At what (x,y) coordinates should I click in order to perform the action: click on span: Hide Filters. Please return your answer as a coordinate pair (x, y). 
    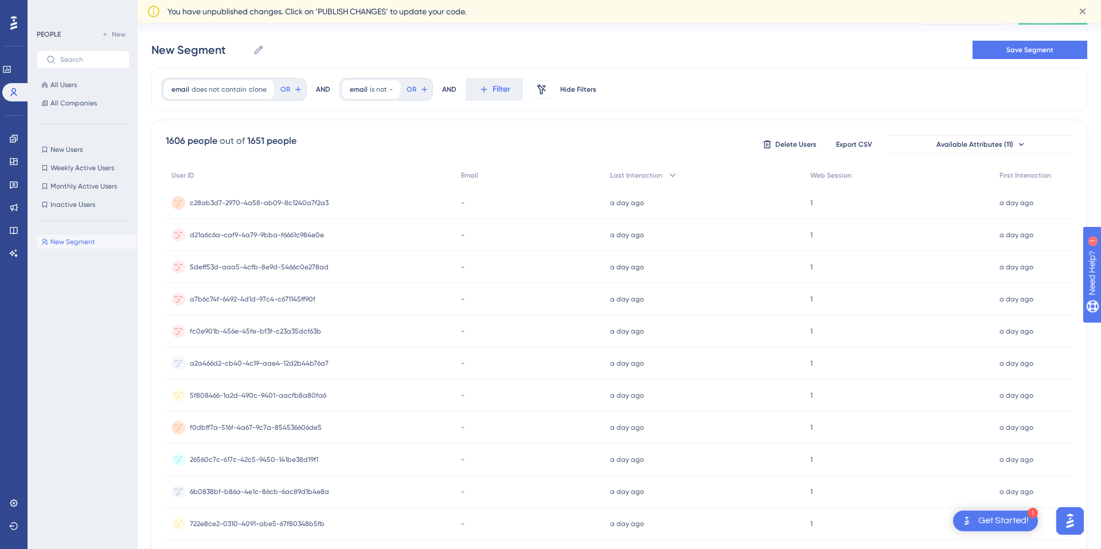
    Looking at the image, I should click on (578, 89).